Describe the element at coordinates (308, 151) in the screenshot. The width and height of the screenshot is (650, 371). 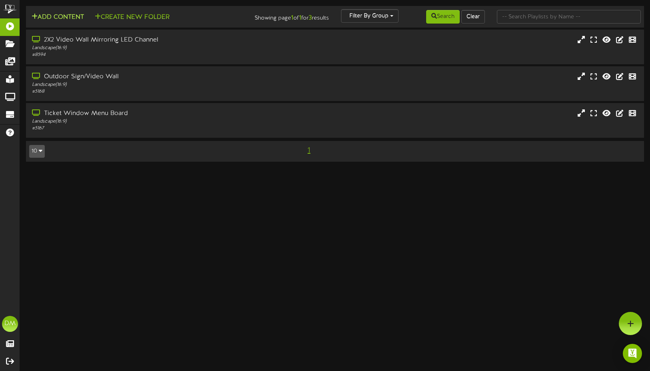
I see `span: 1` at that location.